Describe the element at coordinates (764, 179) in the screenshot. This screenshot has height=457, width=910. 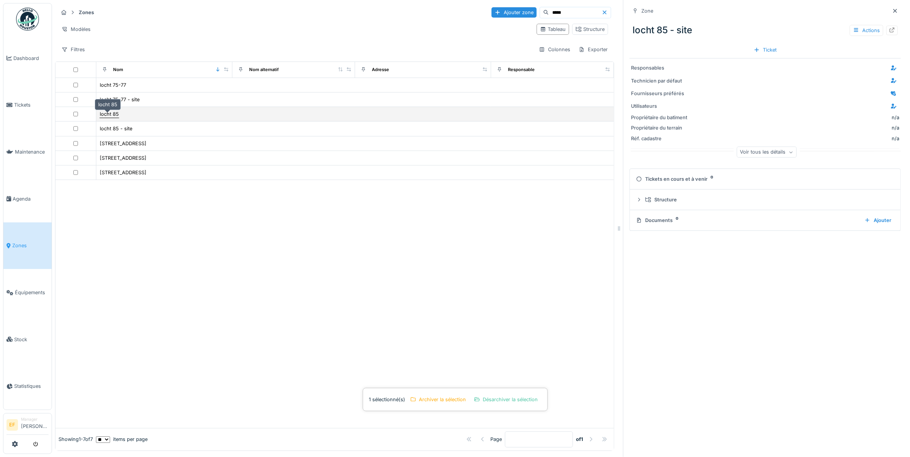
I see `div: Tickets en cours et à venir` at that location.